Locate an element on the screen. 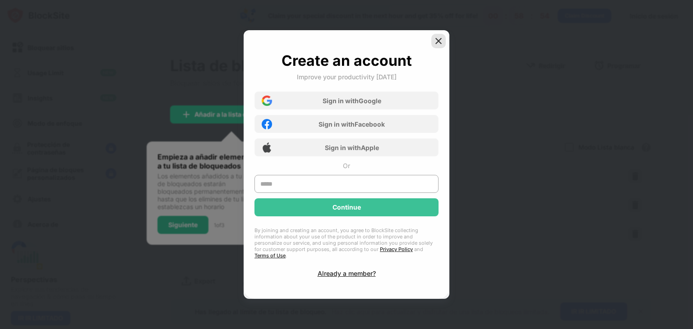  div: Continue is located at coordinates (346, 208).